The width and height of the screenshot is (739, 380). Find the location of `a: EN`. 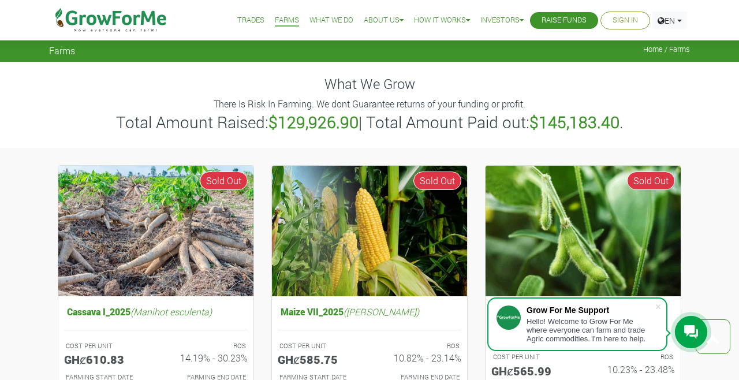

a: EN is located at coordinates (669, 20).